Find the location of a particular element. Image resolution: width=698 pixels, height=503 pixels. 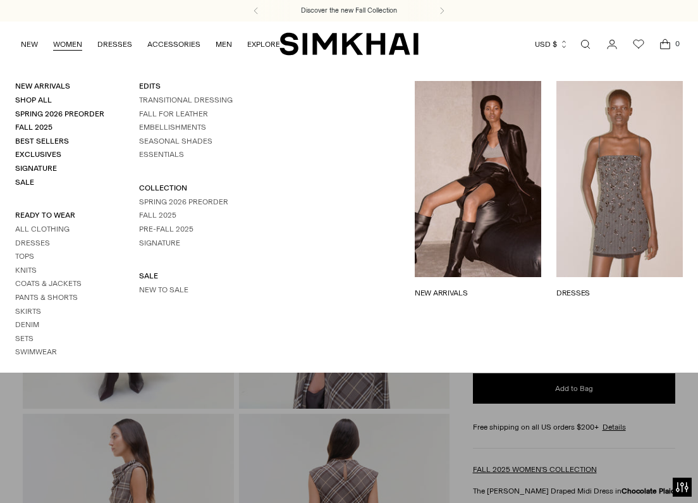

a: NEW is located at coordinates (29, 44).